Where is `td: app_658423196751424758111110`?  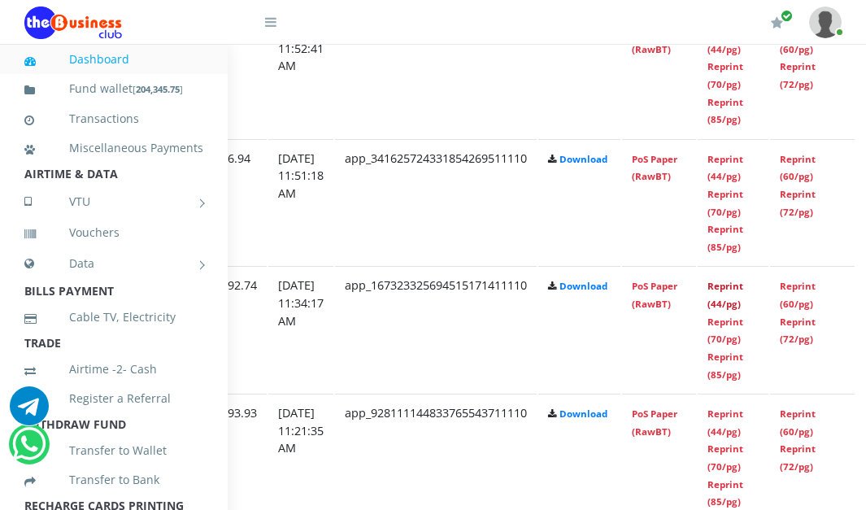
td: app_658423196751424758111110 is located at coordinates (436, 74).